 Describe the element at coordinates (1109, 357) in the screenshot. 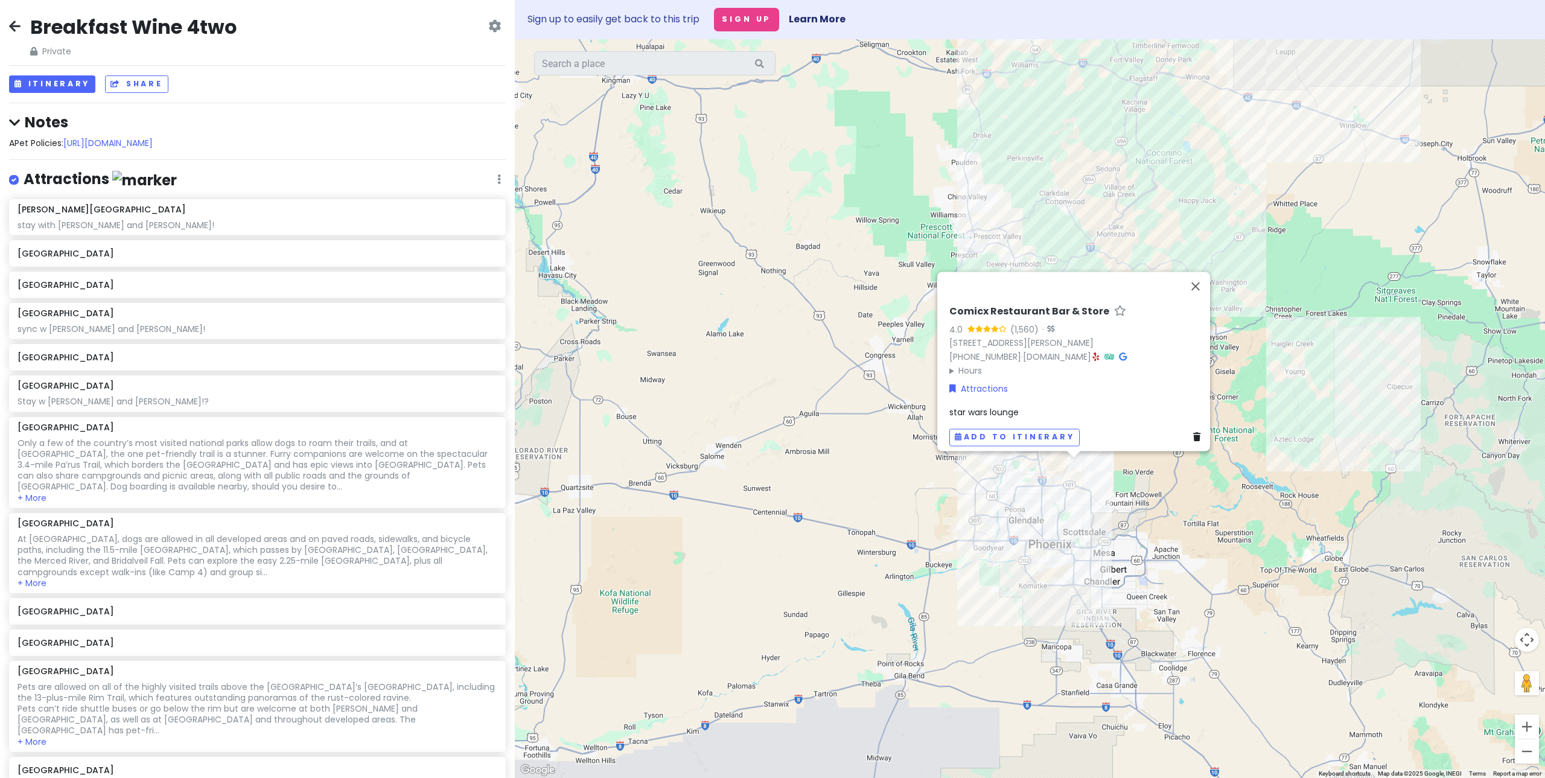

I see `i: Tripadvisor` at that location.